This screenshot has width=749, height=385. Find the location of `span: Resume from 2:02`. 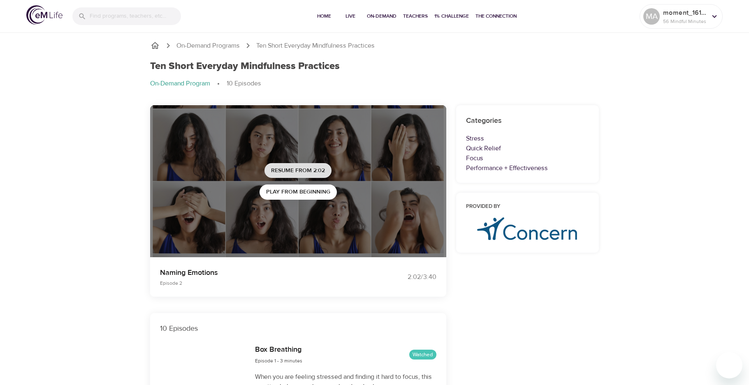

span: Resume from 2:02 is located at coordinates (298, 171).